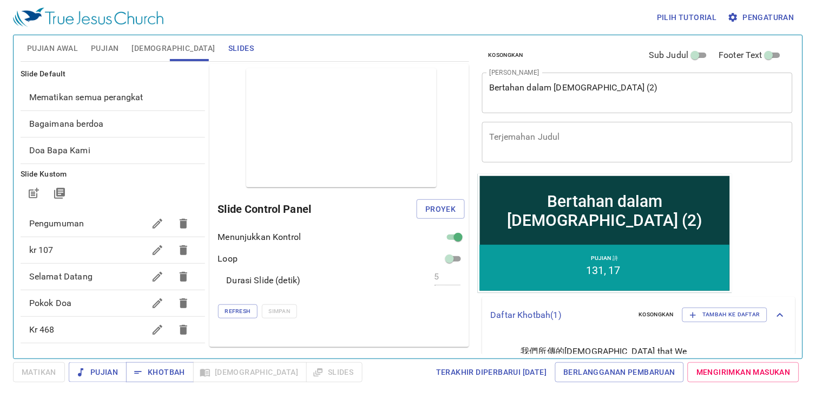 This screenshot has width=816, height=397. Describe the element at coordinates (42, 329) in the screenshot. I see `span: Kr 468` at that location.